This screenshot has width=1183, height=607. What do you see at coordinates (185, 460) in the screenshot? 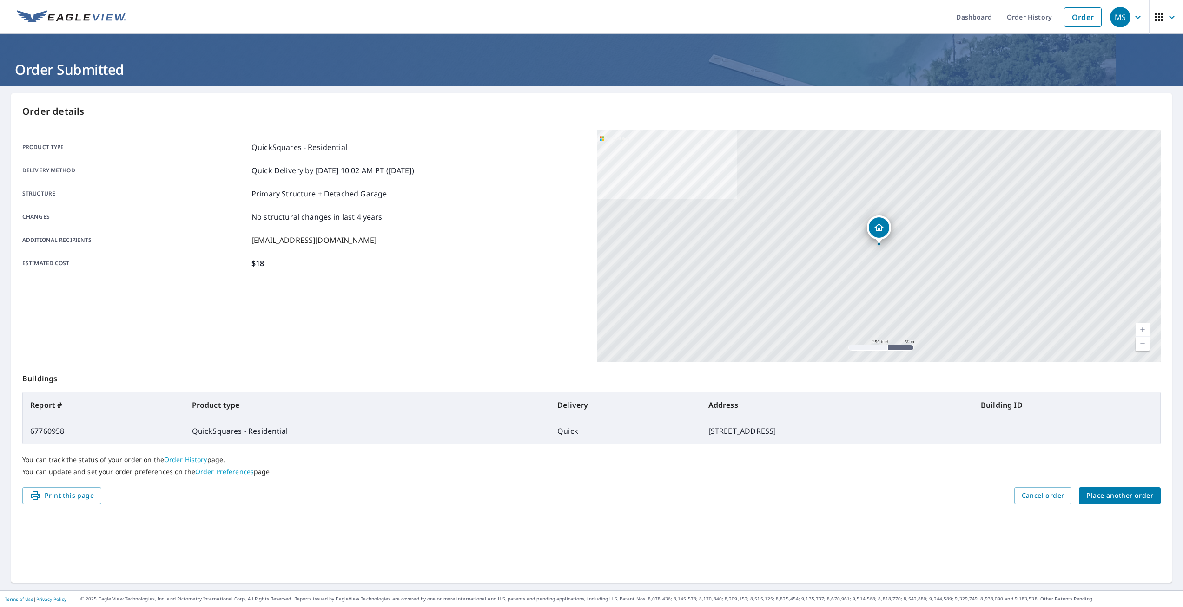
I see `a: Order History` at bounding box center [185, 460].